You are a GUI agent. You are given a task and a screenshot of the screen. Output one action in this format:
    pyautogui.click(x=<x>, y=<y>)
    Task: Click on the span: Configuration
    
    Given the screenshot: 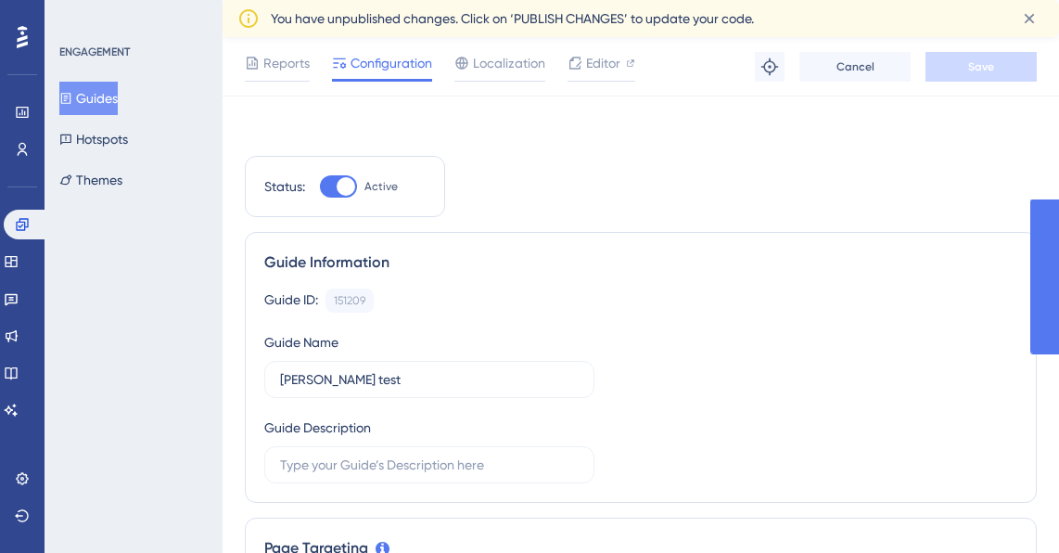 What is the action you would take?
    pyautogui.click(x=391, y=63)
    